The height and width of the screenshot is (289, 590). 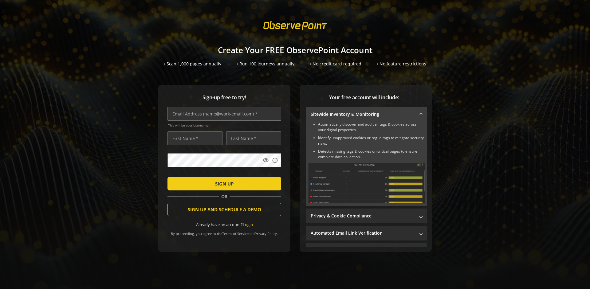 I want to click on a: Terms of Service, so click(x=235, y=233).